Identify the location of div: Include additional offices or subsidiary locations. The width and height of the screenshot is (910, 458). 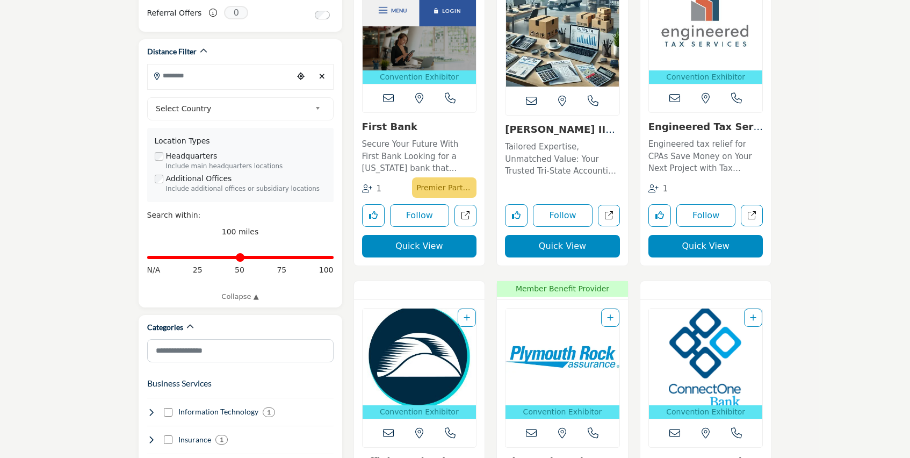
(246, 189).